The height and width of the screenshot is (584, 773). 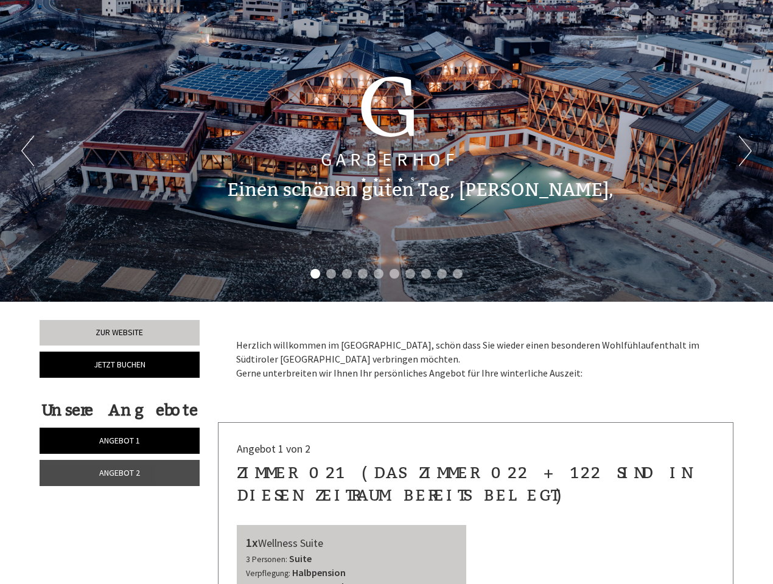 I want to click on span: Angebot 2, so click(x=119, y=473).